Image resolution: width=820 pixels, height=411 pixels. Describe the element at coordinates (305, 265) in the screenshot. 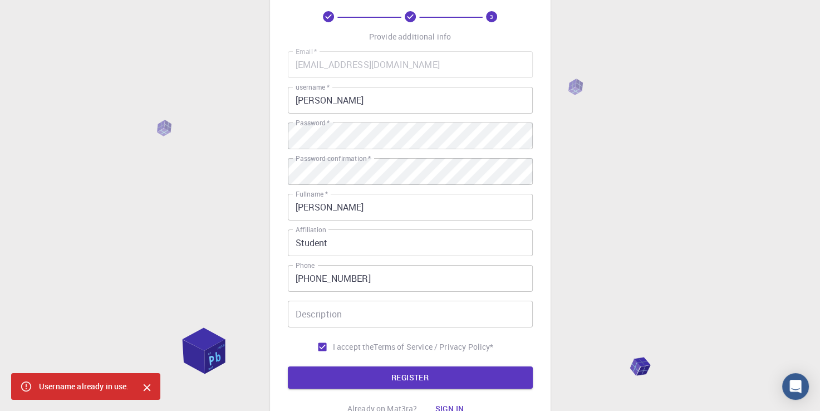

I see `label: Phone` at that location.